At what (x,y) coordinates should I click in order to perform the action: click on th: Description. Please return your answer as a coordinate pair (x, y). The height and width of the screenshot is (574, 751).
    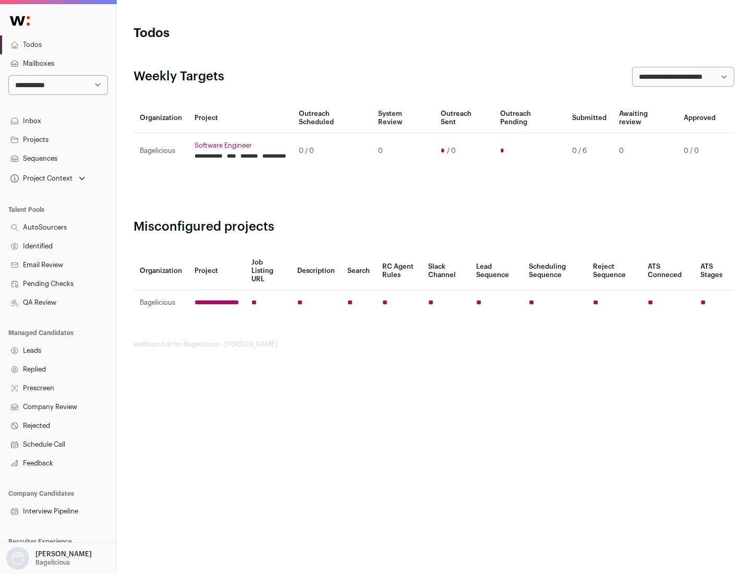
    Looking at the image, I should click on (316, 271).